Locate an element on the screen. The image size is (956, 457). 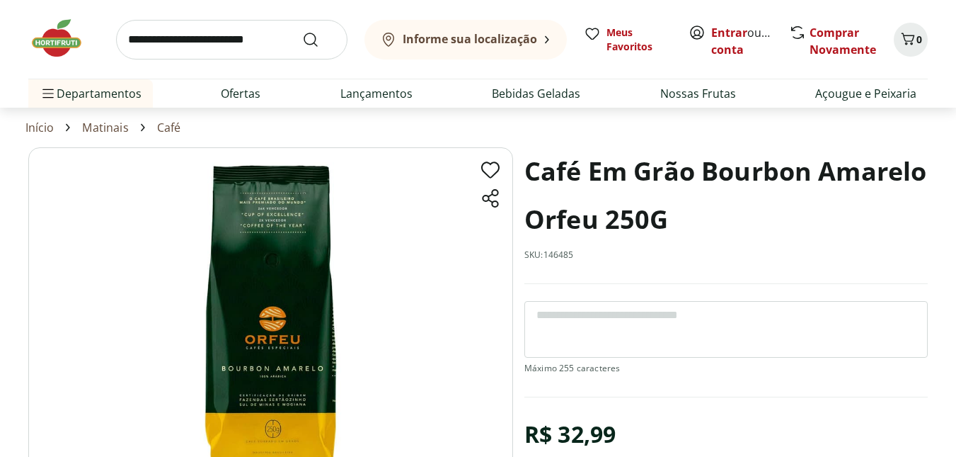
a: Café is located at coordinates (169, 127).